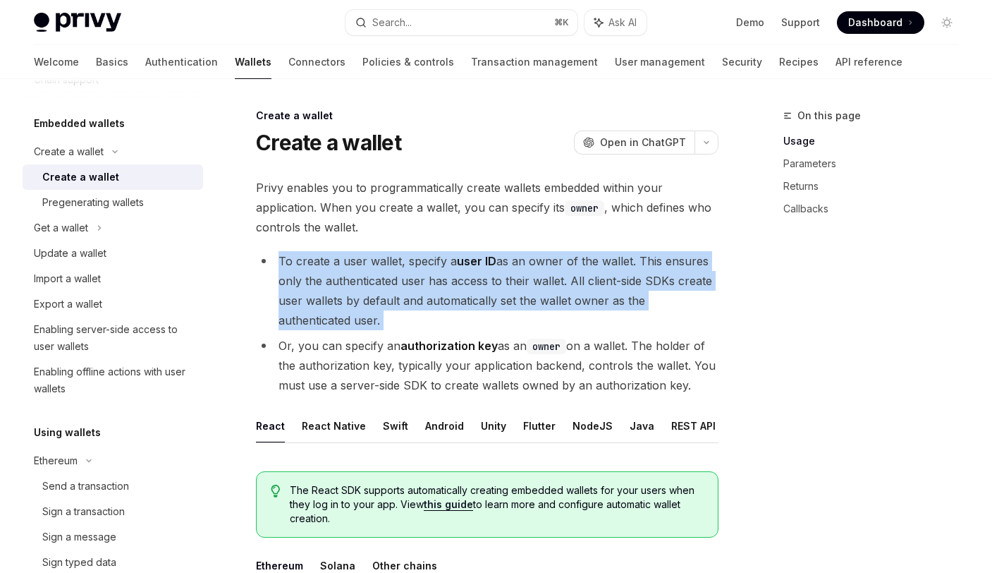 The image size is (992, 573). I want to click on div: Search..., so click(392, 23).